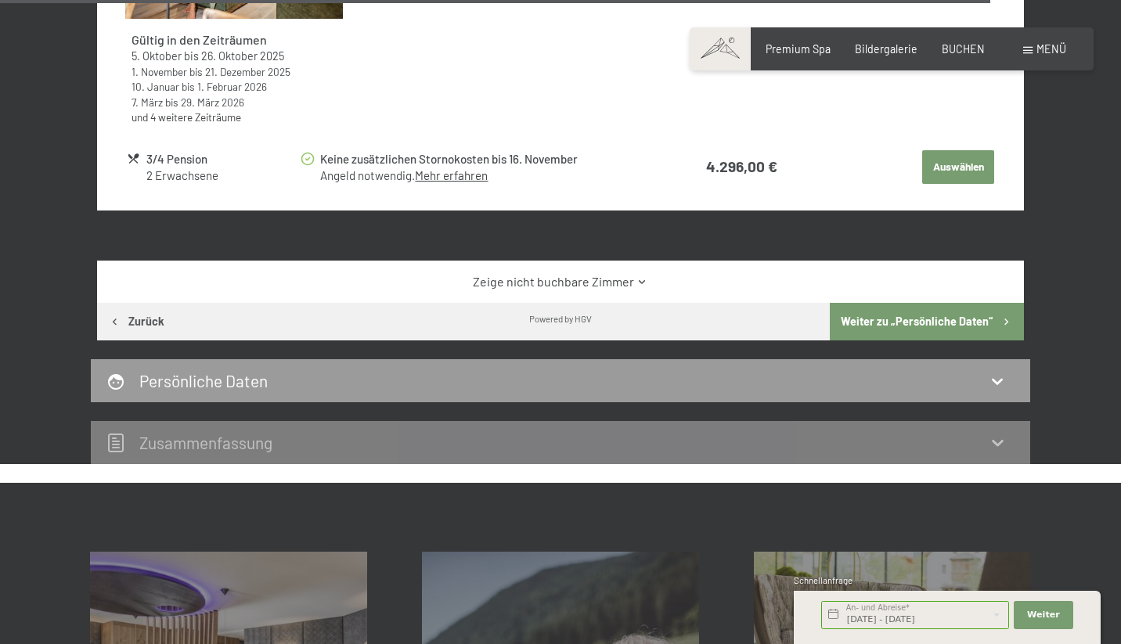  Describe the element at coordinates (798, 49) in the screenshot. I see `span: Premium Spa` at that location.